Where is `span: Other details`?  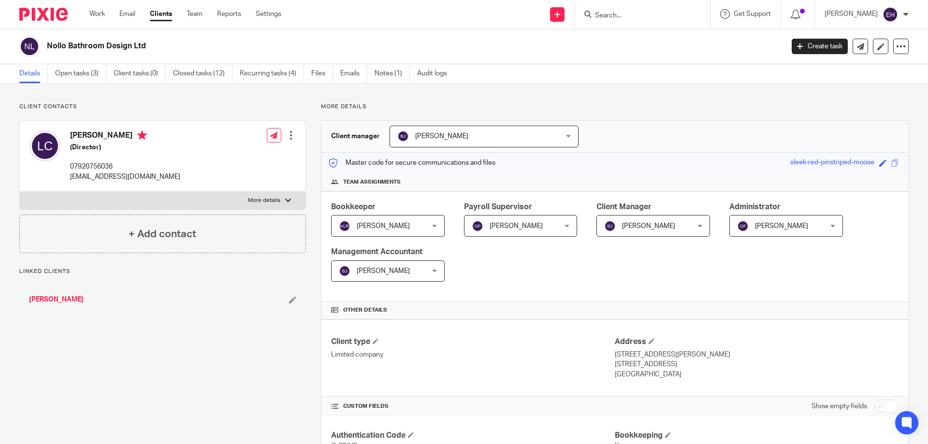
span: Other details is located at coordinates (365, 310).